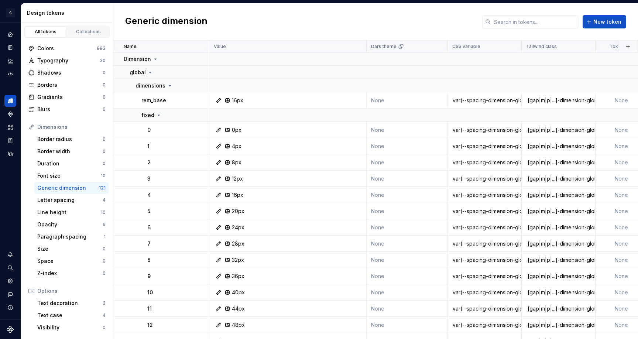 This screenshot has width=638, height=339. What do you see at coordinates (10, 101) in the screenshot?
I see `div: Design tokens` at bounding box center [10, 101].